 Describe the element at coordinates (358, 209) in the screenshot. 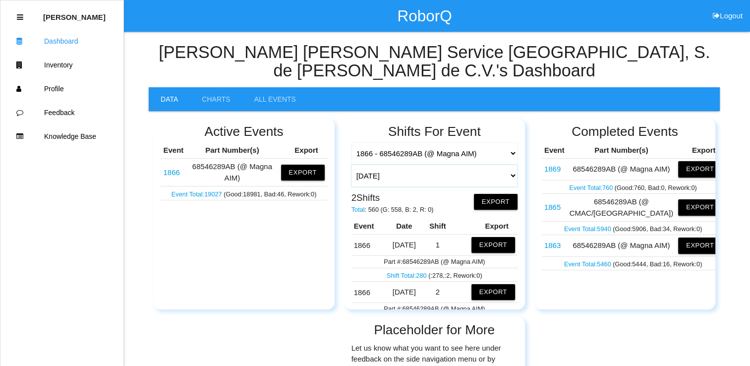

I see `a: Total` at that location.